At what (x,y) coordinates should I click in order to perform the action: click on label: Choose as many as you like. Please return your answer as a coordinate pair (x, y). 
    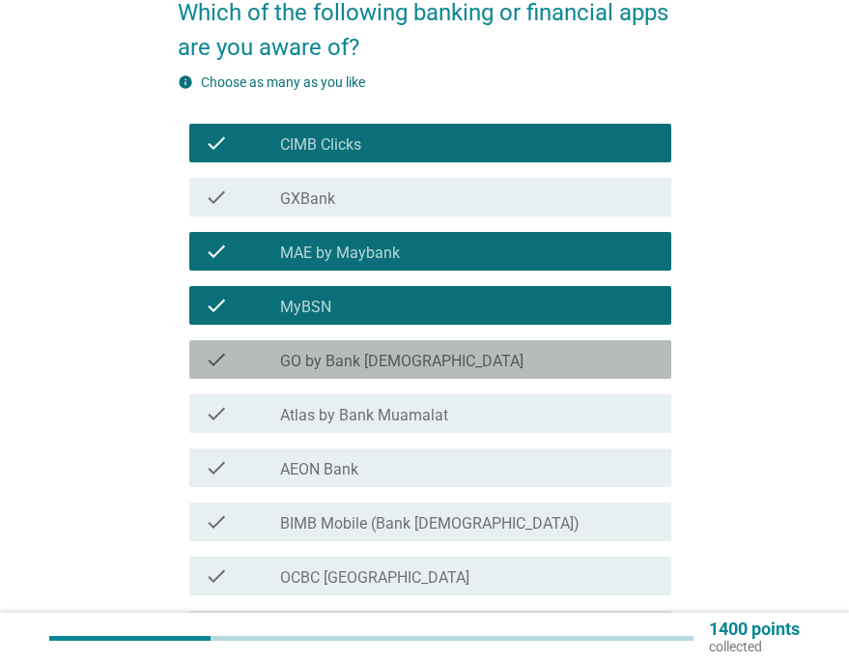
    Looking at the image, I should click on (283, 82).